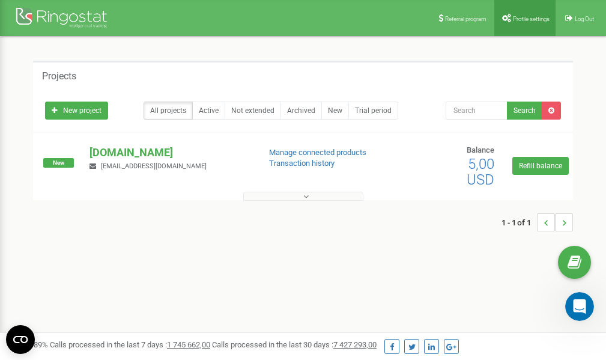  What do you see at coordinates (318, 152) in the screenshot?
I see `a: Manage connected products` at bounding box center [318, 152].